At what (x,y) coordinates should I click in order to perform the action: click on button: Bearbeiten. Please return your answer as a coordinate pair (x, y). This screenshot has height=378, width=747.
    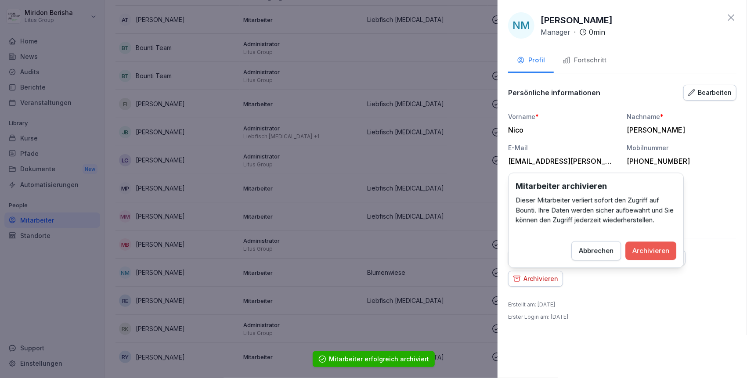
    Looking at the image, I should click on (709, 93).